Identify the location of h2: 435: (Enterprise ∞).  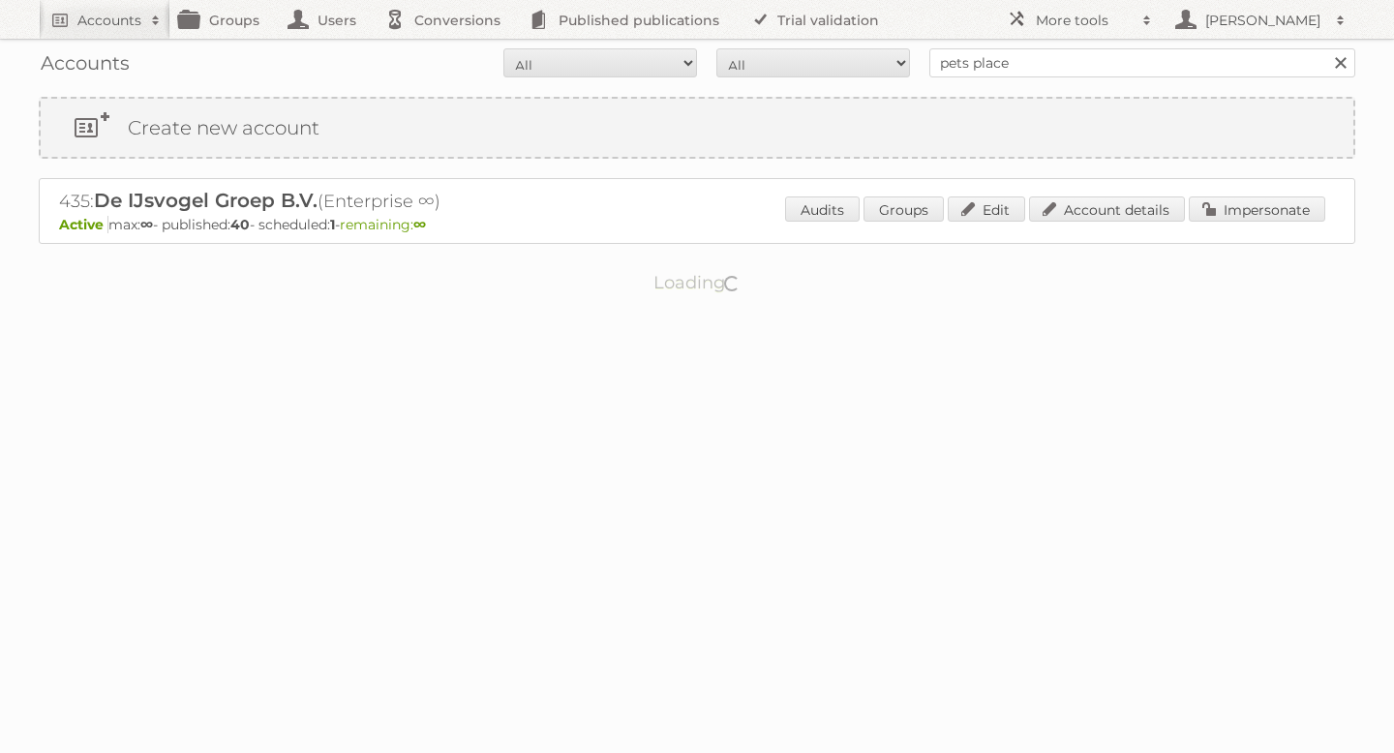
(398, 201).